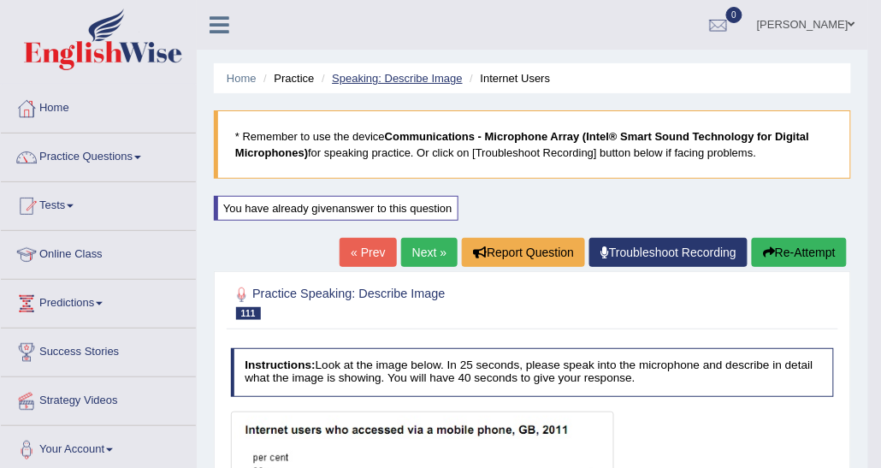 The width and height of the screenshot is (881, 468). Describe the element at coordinates (533, 372) in the screenshot. I see `h4: Look at the image below. In 25 seconds, please speak into the microphone and describe in detail w...` at that location.